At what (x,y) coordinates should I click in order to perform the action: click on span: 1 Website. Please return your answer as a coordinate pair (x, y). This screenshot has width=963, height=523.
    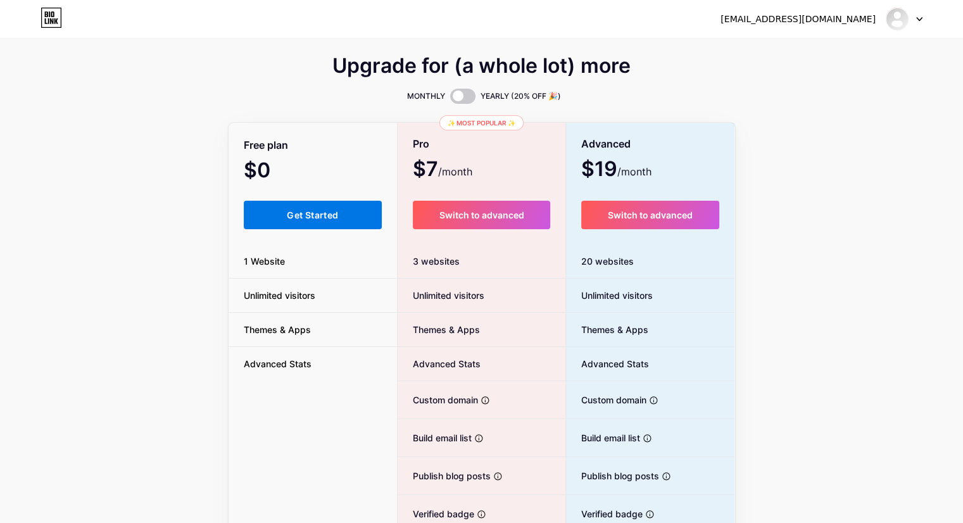
    Looking at the image, I should click on (264, 261).